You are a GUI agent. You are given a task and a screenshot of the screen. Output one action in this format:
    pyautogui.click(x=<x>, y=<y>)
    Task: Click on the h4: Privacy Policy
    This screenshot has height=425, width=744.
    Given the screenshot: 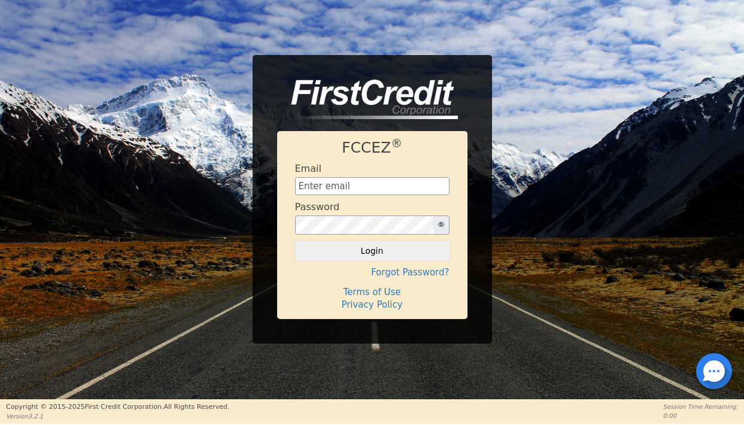 What is the action you would take?
    pyautogui.click(x=373, y=305)
    